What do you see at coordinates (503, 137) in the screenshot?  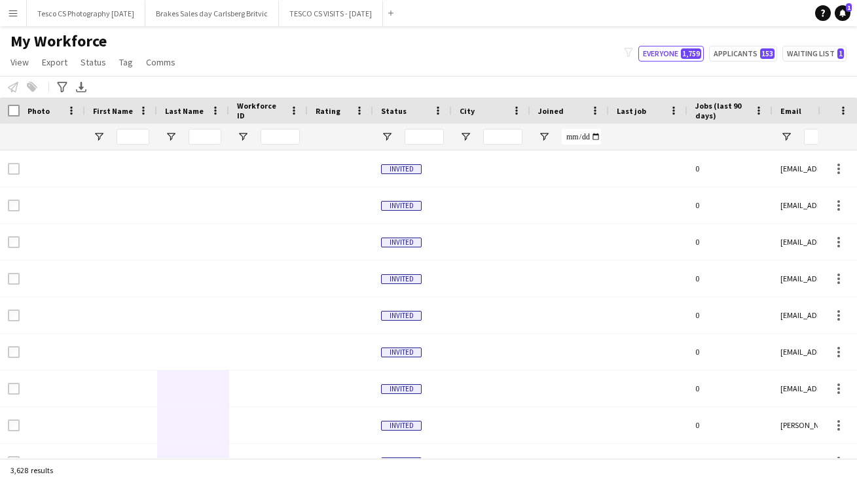 I see `input: City Filter Input` at bounding box center [503, 137].